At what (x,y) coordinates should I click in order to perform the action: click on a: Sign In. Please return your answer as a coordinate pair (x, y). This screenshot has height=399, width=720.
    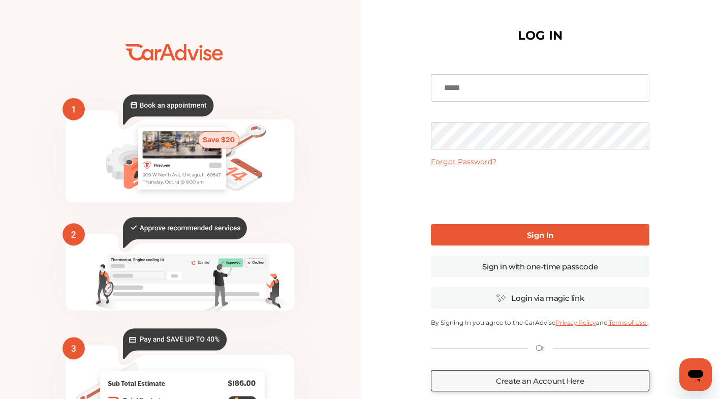
    Looking at the image, I should click on (540, 235).